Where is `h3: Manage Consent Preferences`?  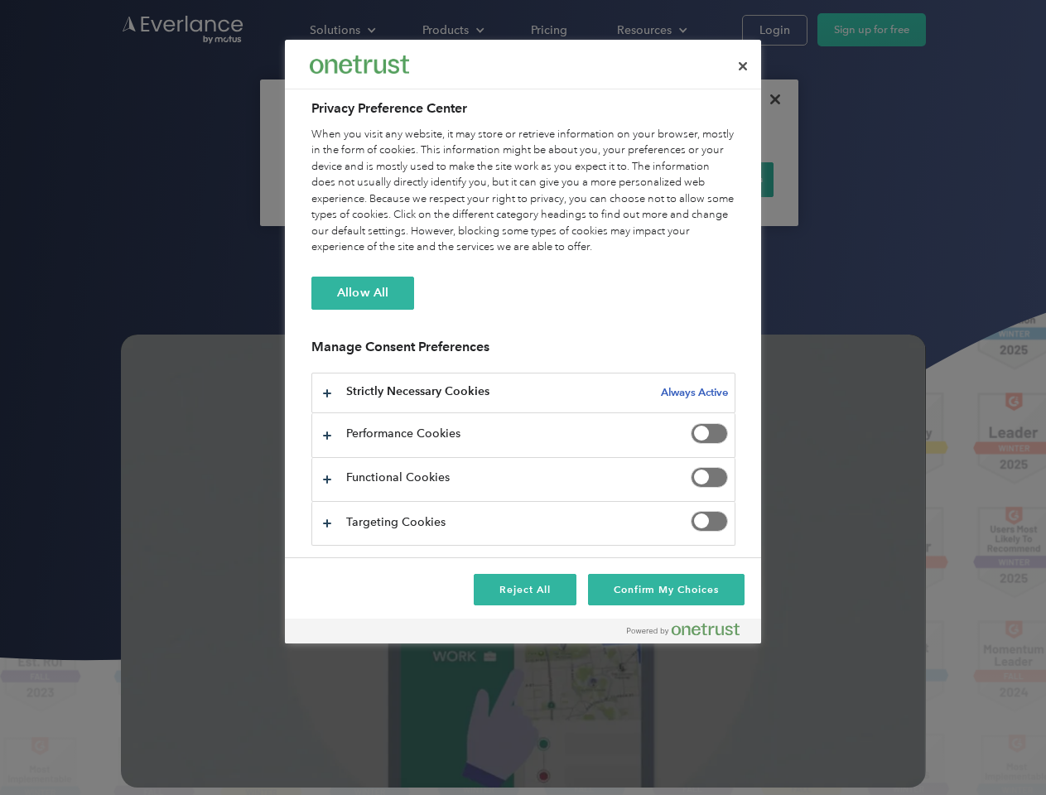
h3: Manage Consent Preferences is located at coordinates (523, 351).